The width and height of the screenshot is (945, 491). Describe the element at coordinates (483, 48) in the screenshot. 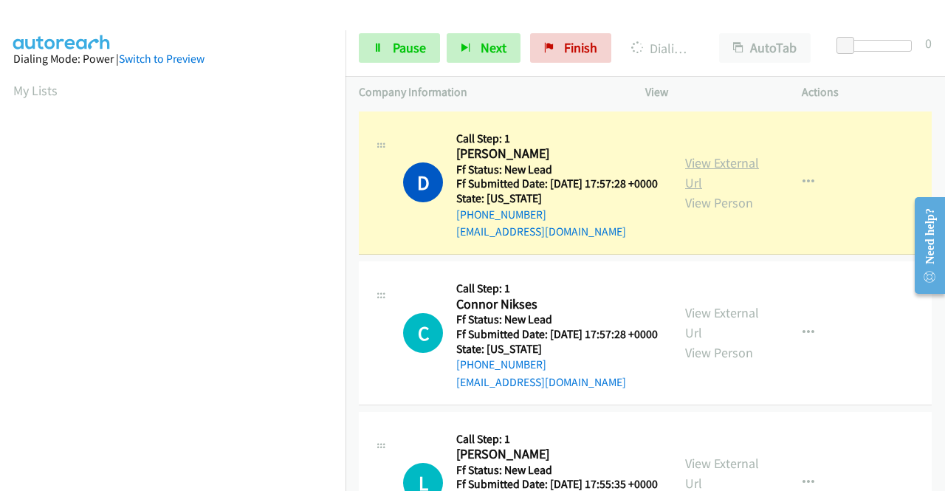

I see `button: Next` at that location.